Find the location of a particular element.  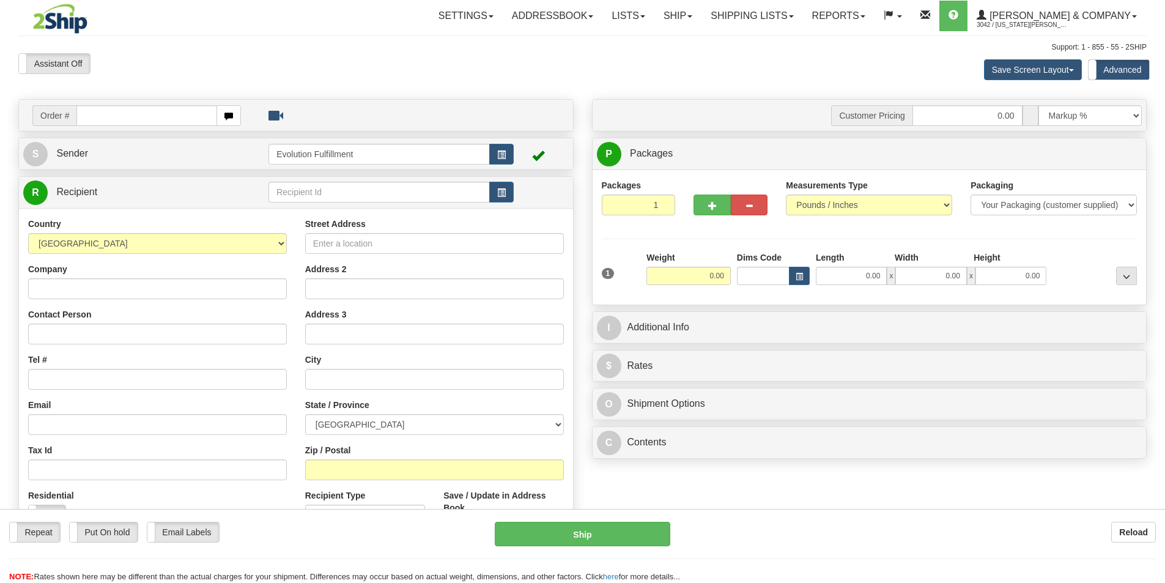

label: Advanced is located at coordinates (1119, 70).